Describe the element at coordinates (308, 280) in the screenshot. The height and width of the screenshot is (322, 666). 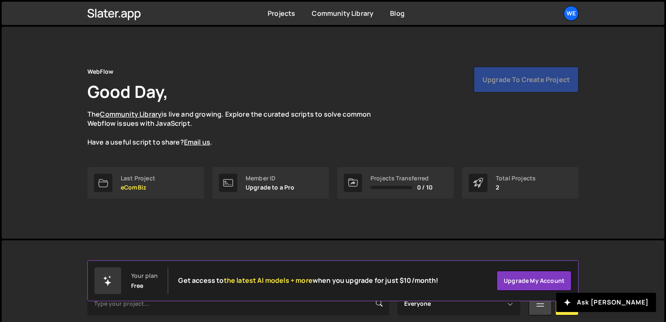
I see `h2: Get access to when you upgrade for just $10/month!` at that location.